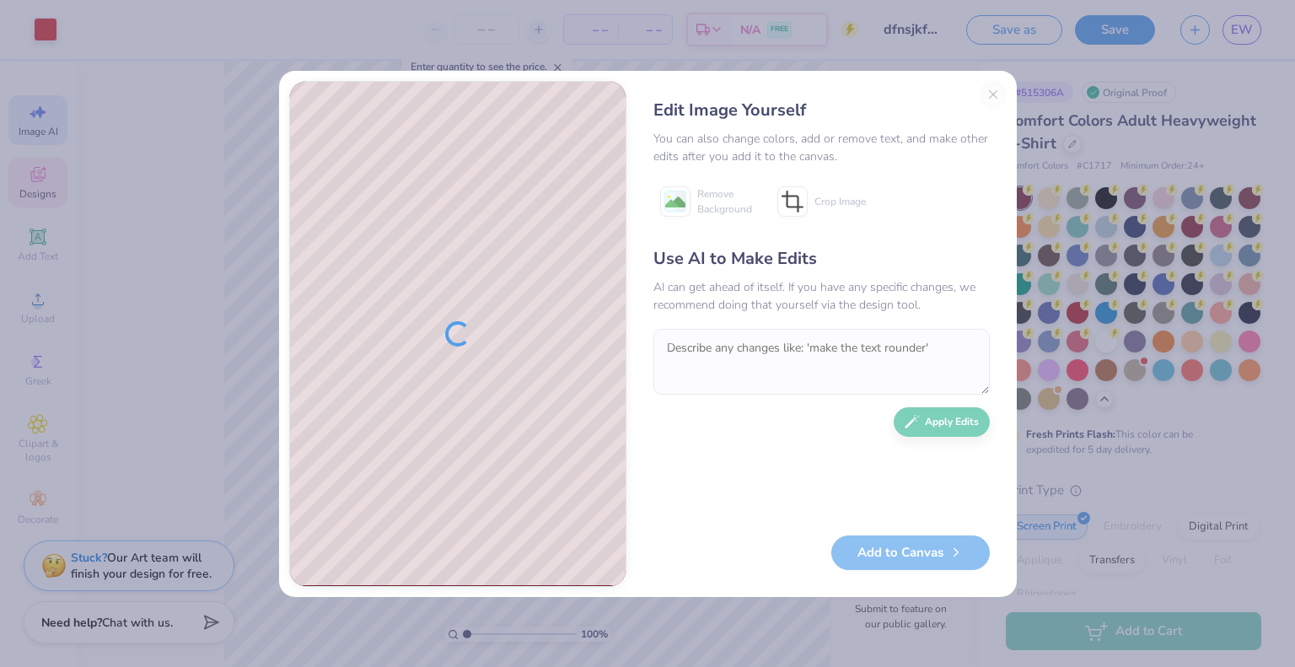  What do you see at coordinates (821, 148) in the screenshot?
I see `div: You can also change colors, add or remove text, and make other edits after you add it to the canvas.` at bounding box center [821, 148].